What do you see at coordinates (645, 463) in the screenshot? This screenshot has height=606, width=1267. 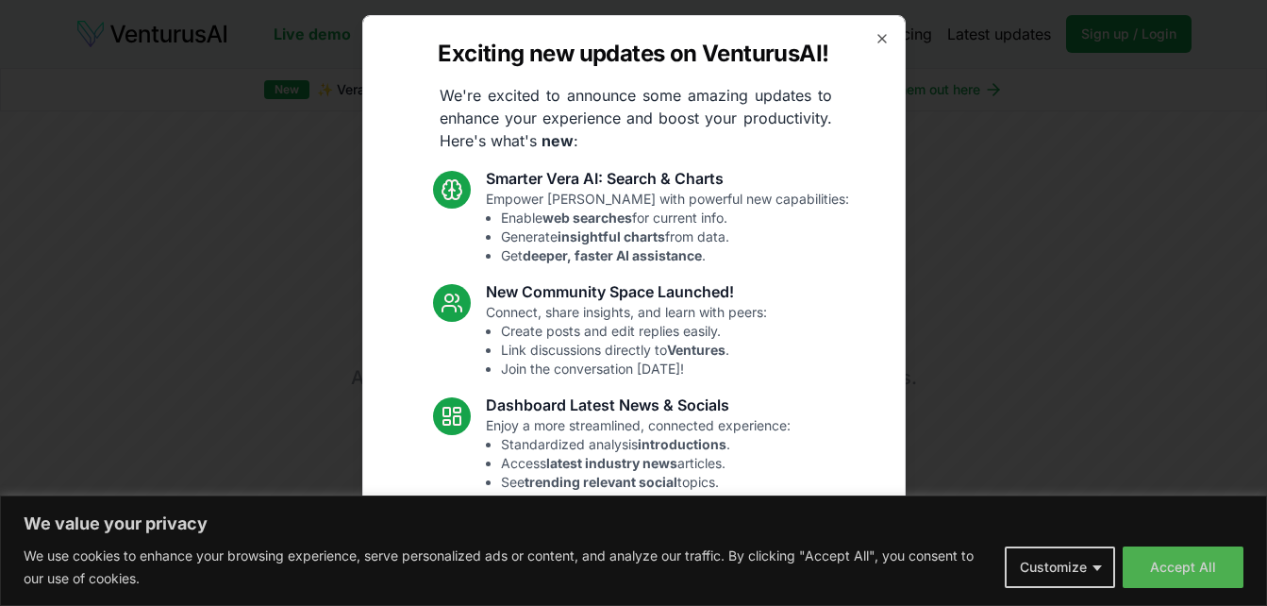 I see `li: Access articles.` at bounding box center [645, 463].